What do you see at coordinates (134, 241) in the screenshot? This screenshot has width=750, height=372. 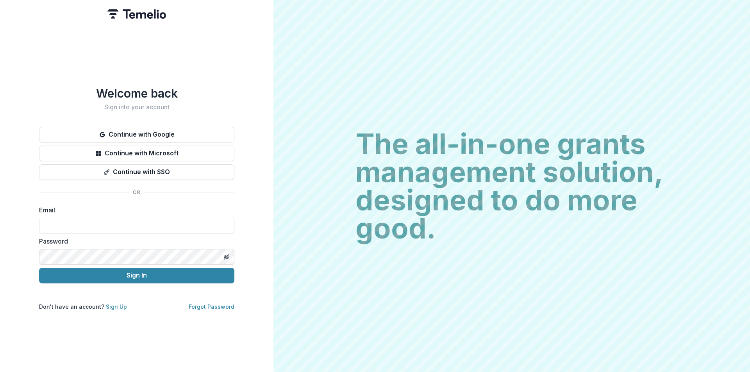 I see `label: Password` at bounding box center [134, 241].